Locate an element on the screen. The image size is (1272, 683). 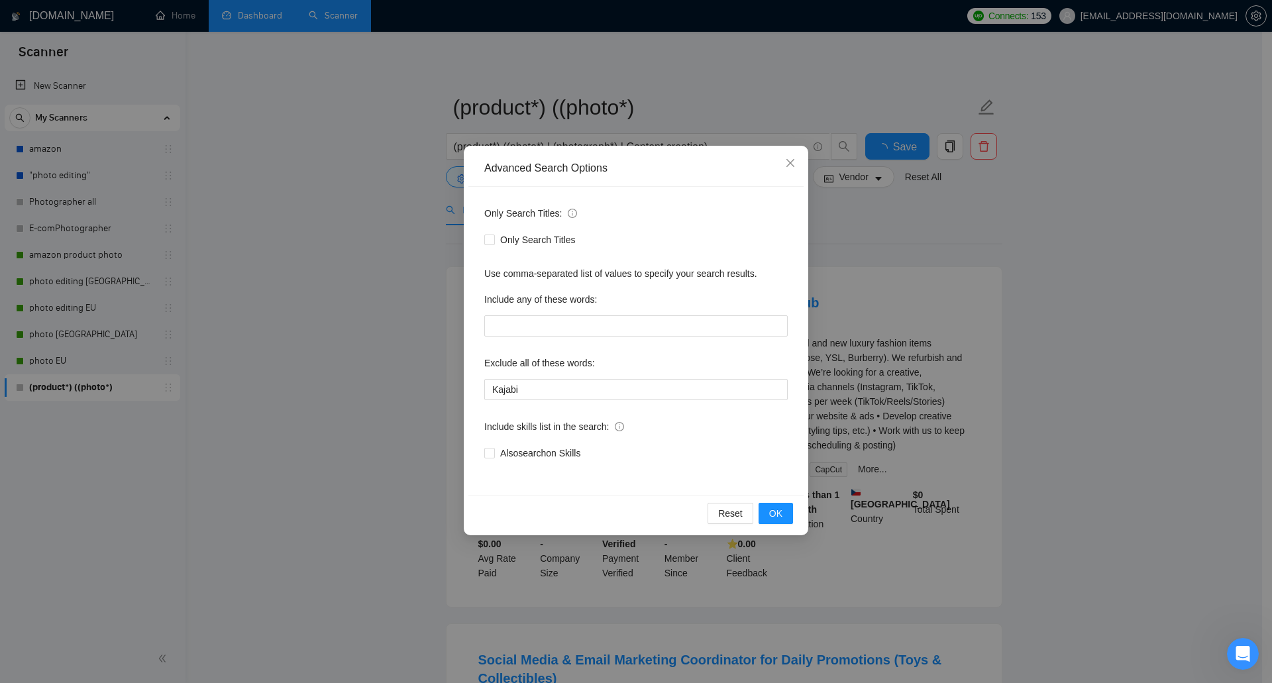
button: Свернуть окно is located at coordinates (411, 18).